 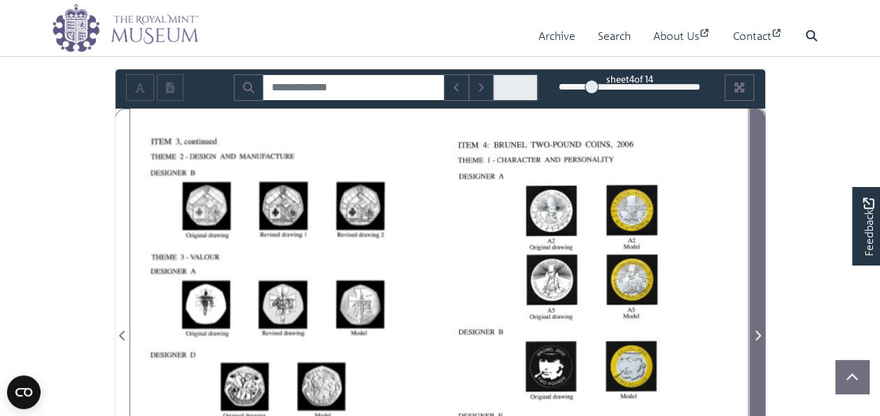 What do you see at coordinates (629, 78) in the screenshot?
I see `div: sheet of 14` at bounding box center [629, 78].